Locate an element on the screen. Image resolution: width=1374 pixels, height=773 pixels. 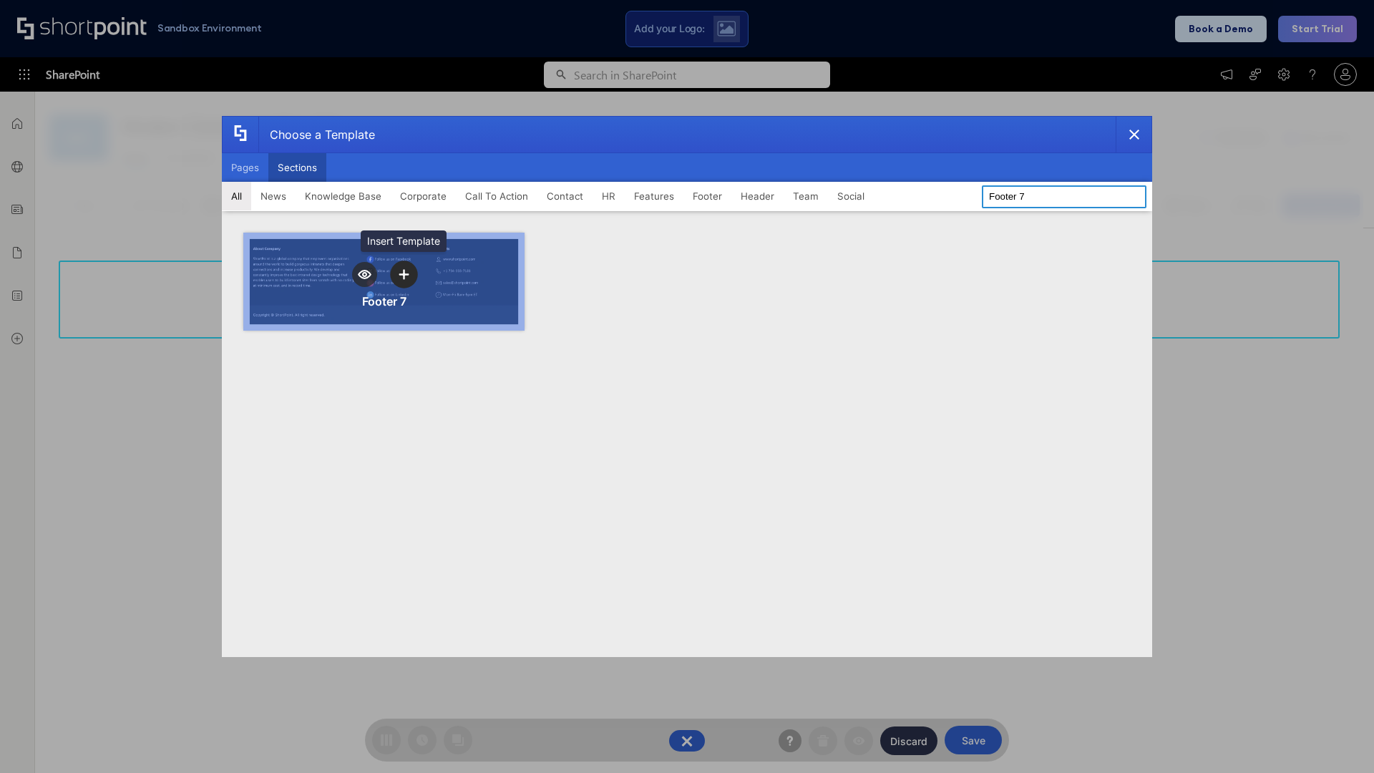
button: Knowledge Base is located at coordinates (343, 196).